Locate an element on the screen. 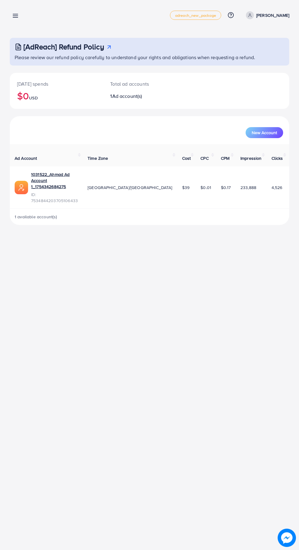  span: $39 is located at coordinates (186, 188).